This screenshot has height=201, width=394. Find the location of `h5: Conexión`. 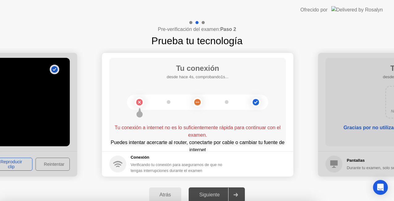

h5: Conexión is located at coordinates (183, 157).